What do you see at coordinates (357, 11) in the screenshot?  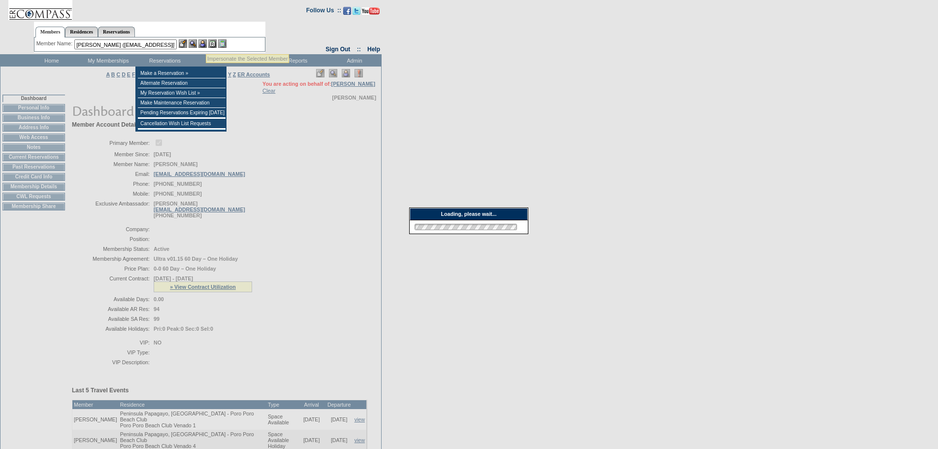 I see `img: Follow us on Twitter` at bounding box center [357, 11].